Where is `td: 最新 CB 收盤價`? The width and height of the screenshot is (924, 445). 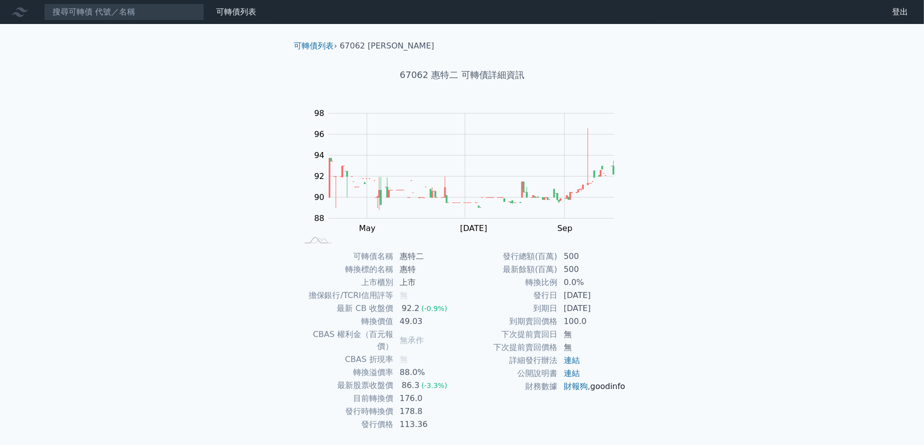 td: 最新 CB 收盤價 is located at coordinates (346, 309).